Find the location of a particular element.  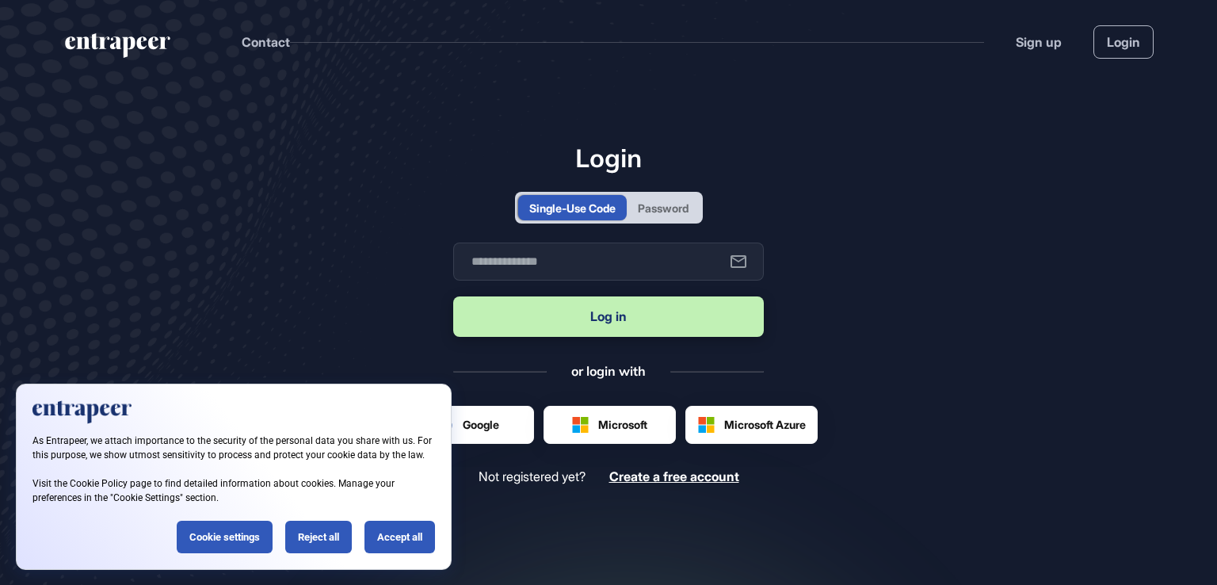

button: Contact is located at coordinates (265, 42).